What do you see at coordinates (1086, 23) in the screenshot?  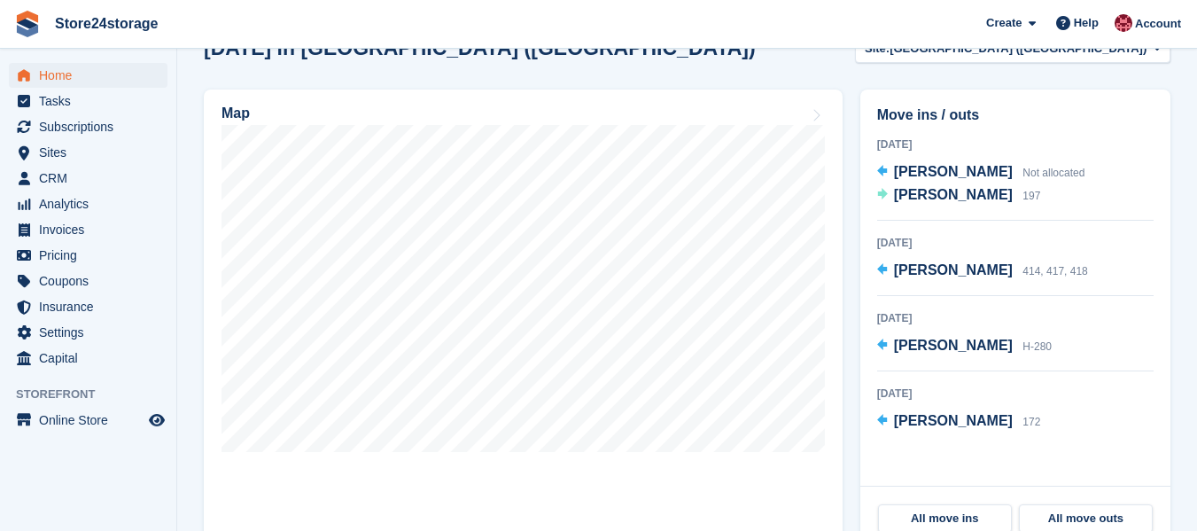 I see `span: Help` at bounding box center [1086, 23].